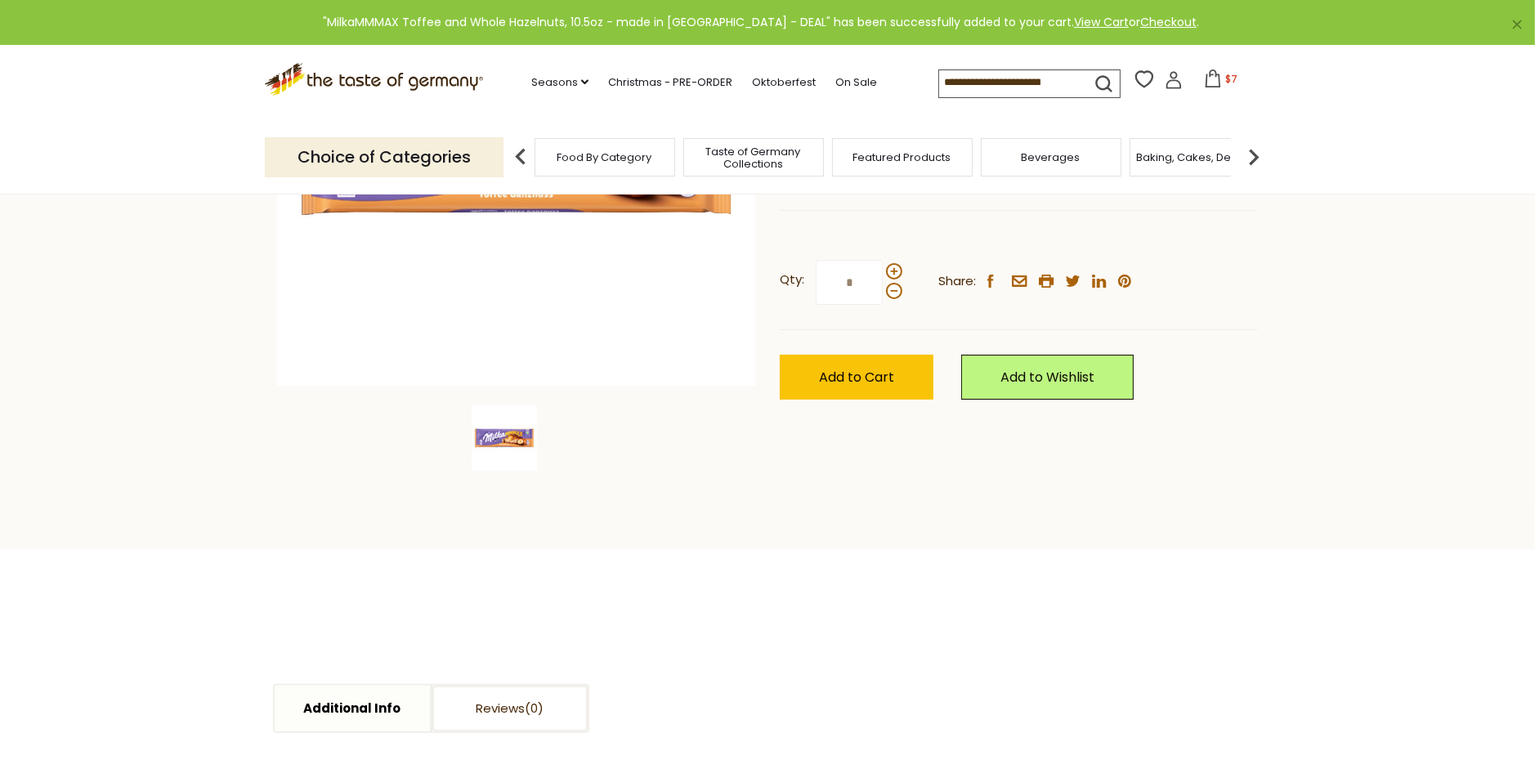 This screenshot has width=1535, height=778. Describe the element at coordinates (902, 157) in the screenshot. I see `a: Featured Products` at that location.